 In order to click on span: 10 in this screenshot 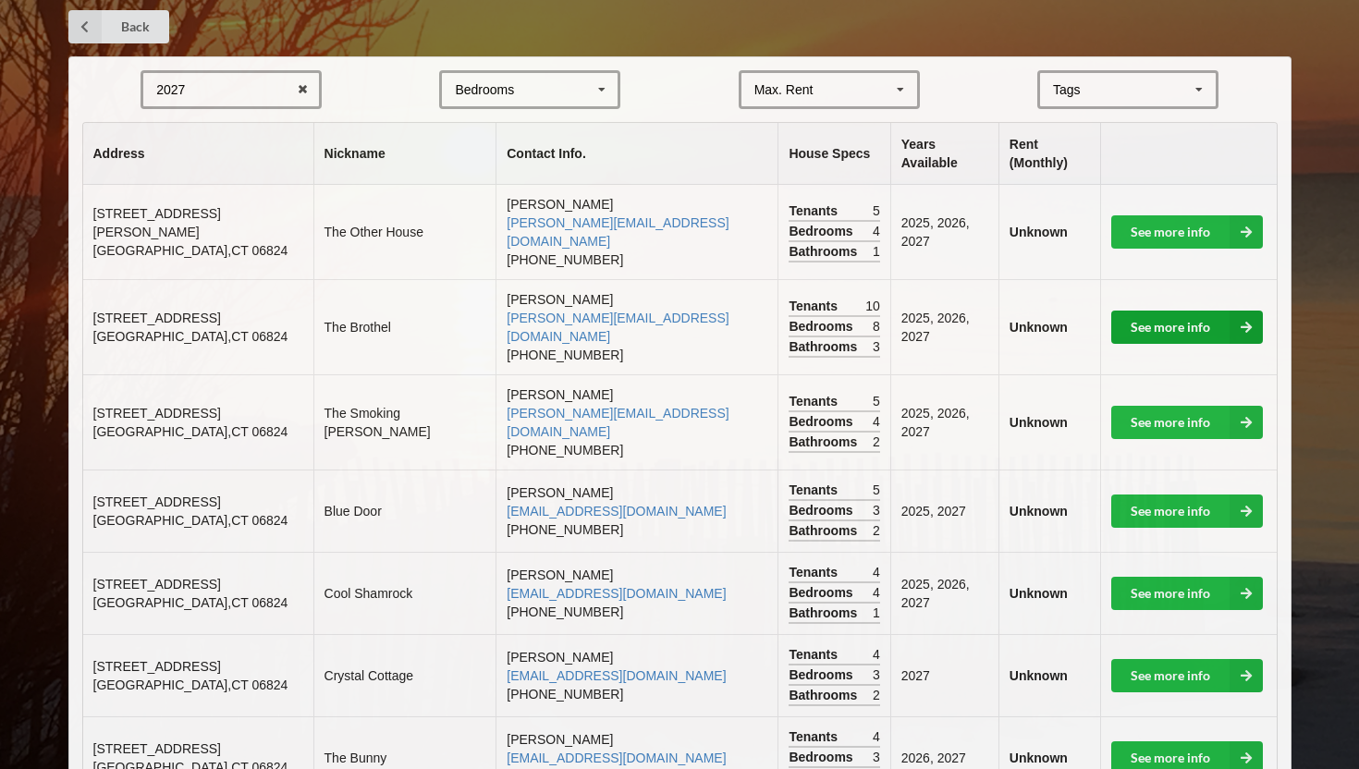, I will do `click(873, 306)`.